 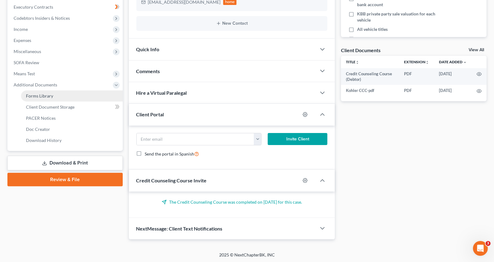 I want to click on a: Titleunfold_more, so click(x=352, y=62).